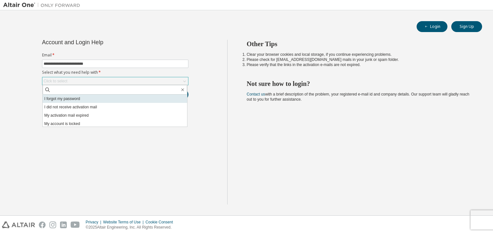 This screenshot has height=234, width=493. Describe the element at coordinates (358, 97) in the screenshot. I see `span: with a brief description of the problem, your registered e-mail id and company details. Our suppo...` at that location.